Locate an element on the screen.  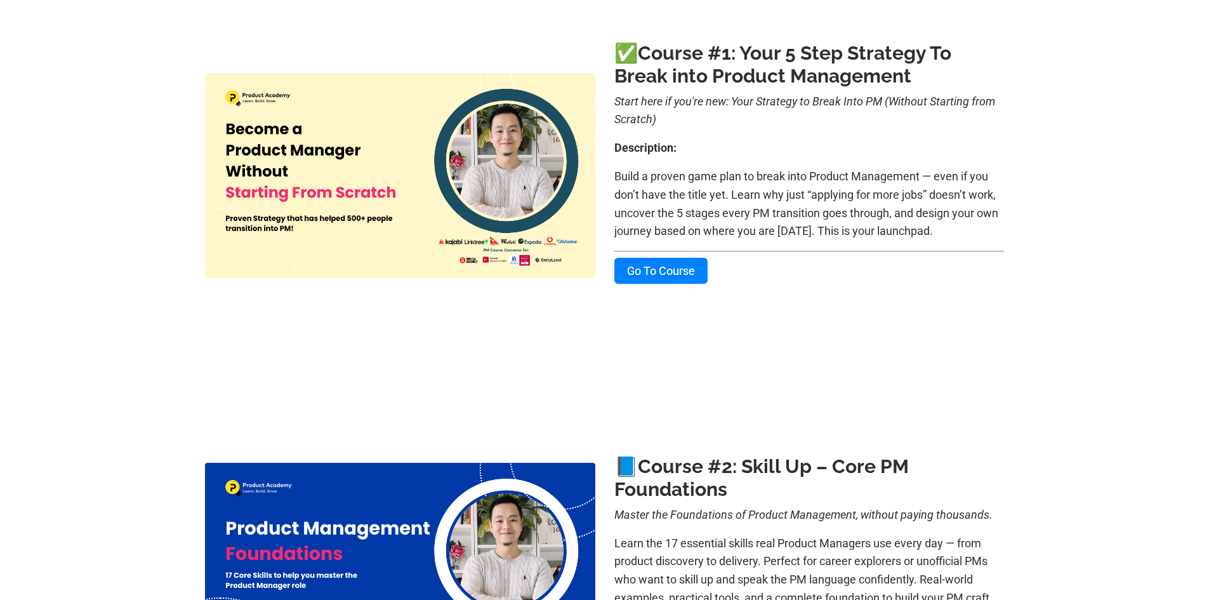
a: Go To Course is located at coordinates (661, 270).